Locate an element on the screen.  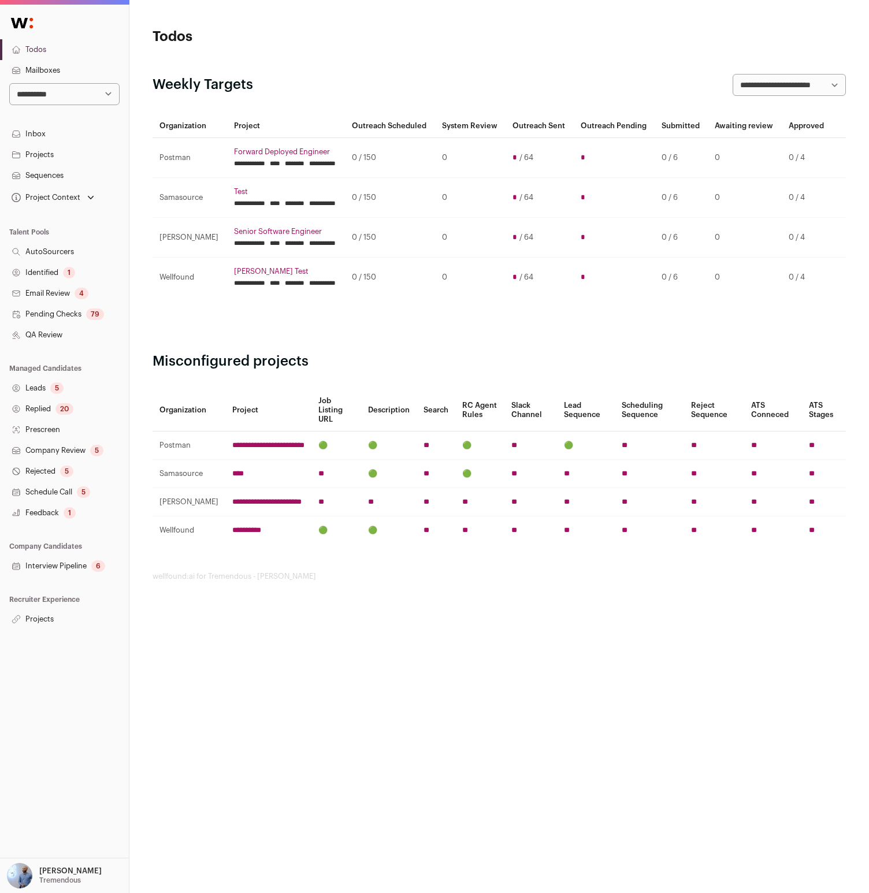
div: Project Context is located at coordinates (44, 198).